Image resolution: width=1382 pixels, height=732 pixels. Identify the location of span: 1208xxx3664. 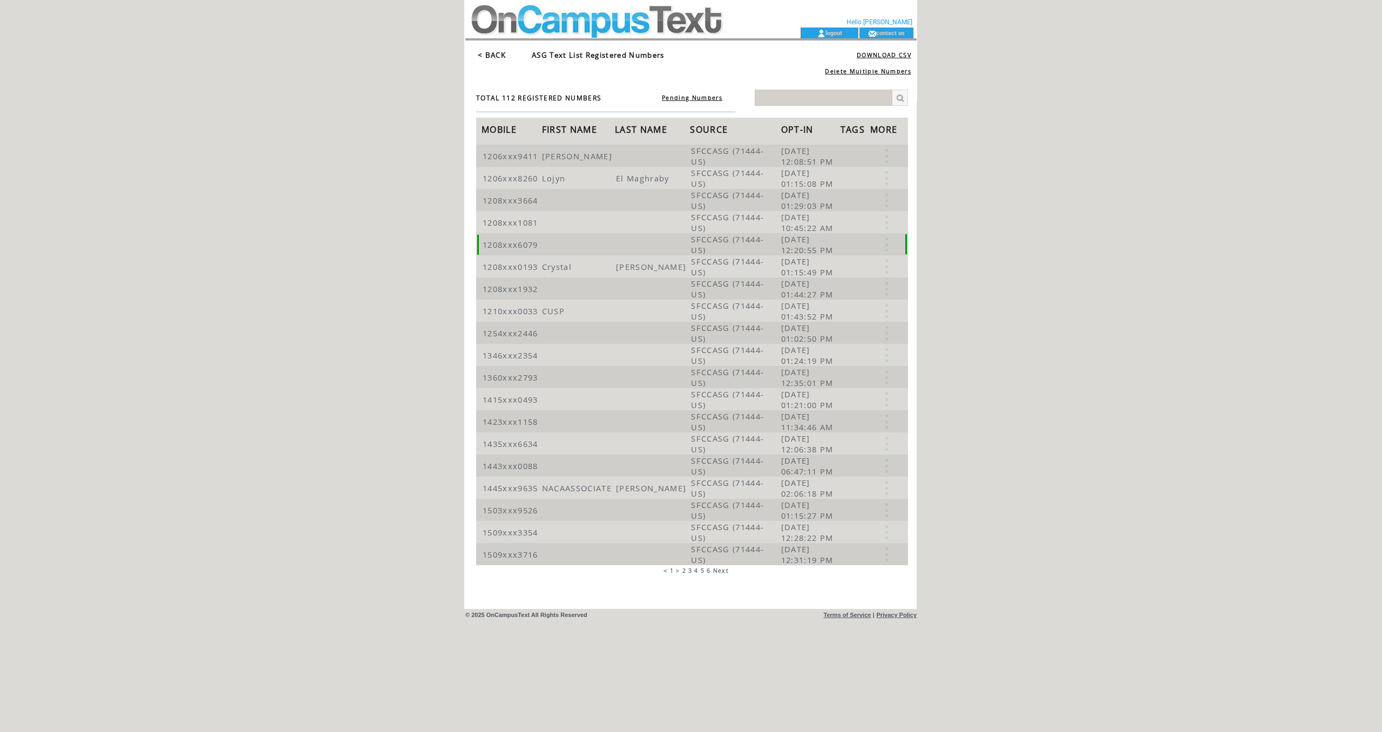
(512, 200).